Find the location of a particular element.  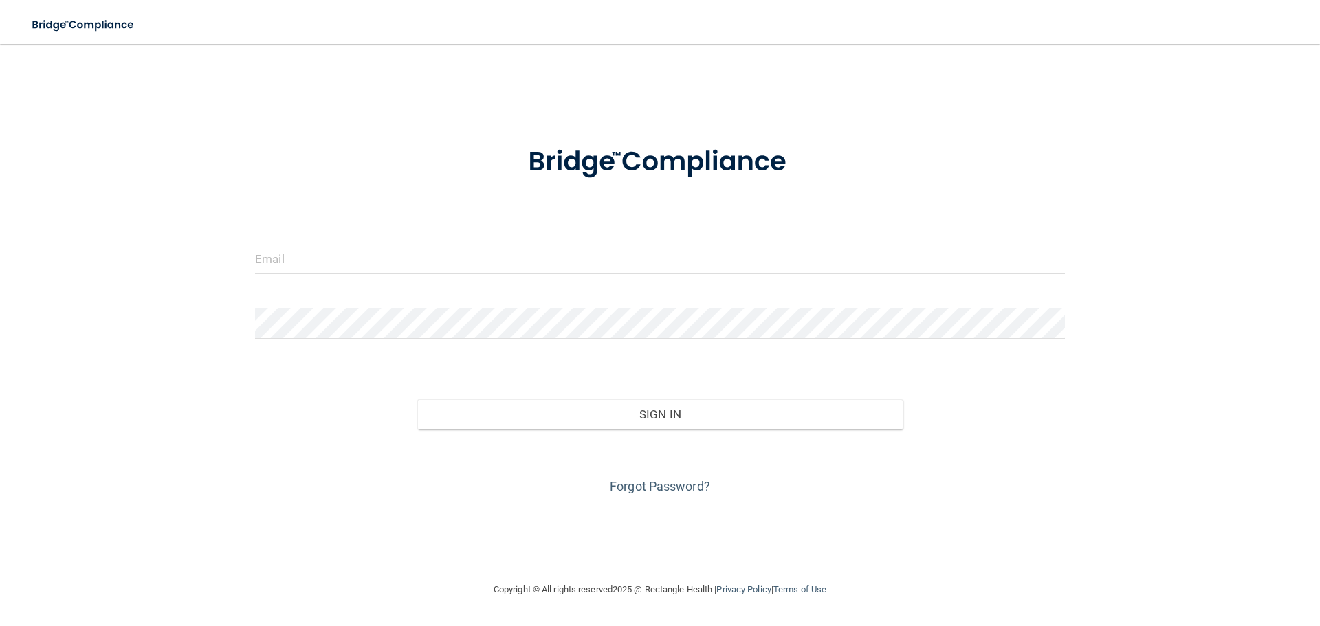

input: Email is located at coordinates (660, 258).